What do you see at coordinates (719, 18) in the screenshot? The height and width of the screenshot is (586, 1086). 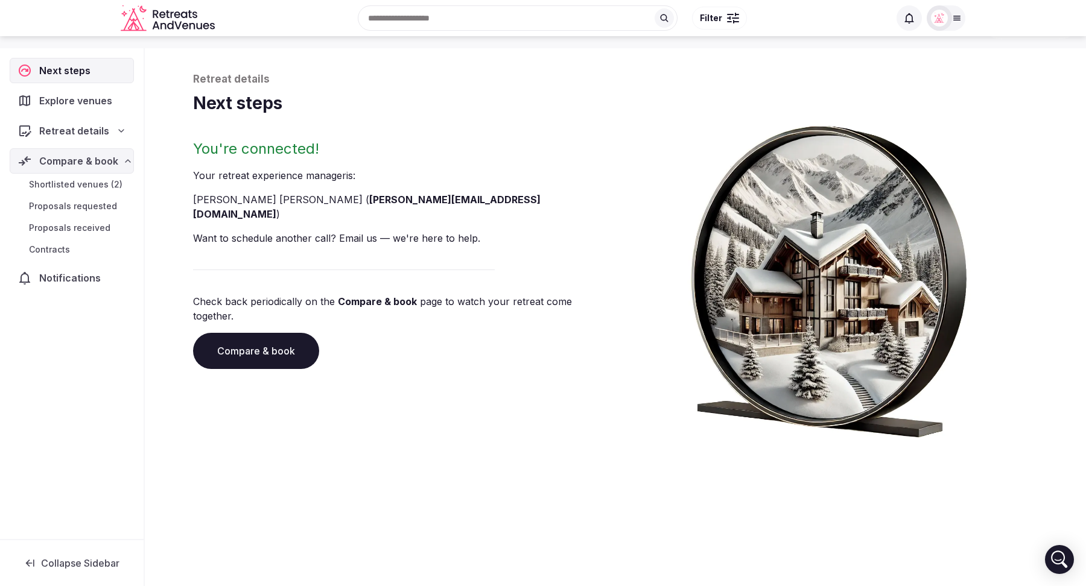 I see `button: Filter` at bounding box center [719, 18].